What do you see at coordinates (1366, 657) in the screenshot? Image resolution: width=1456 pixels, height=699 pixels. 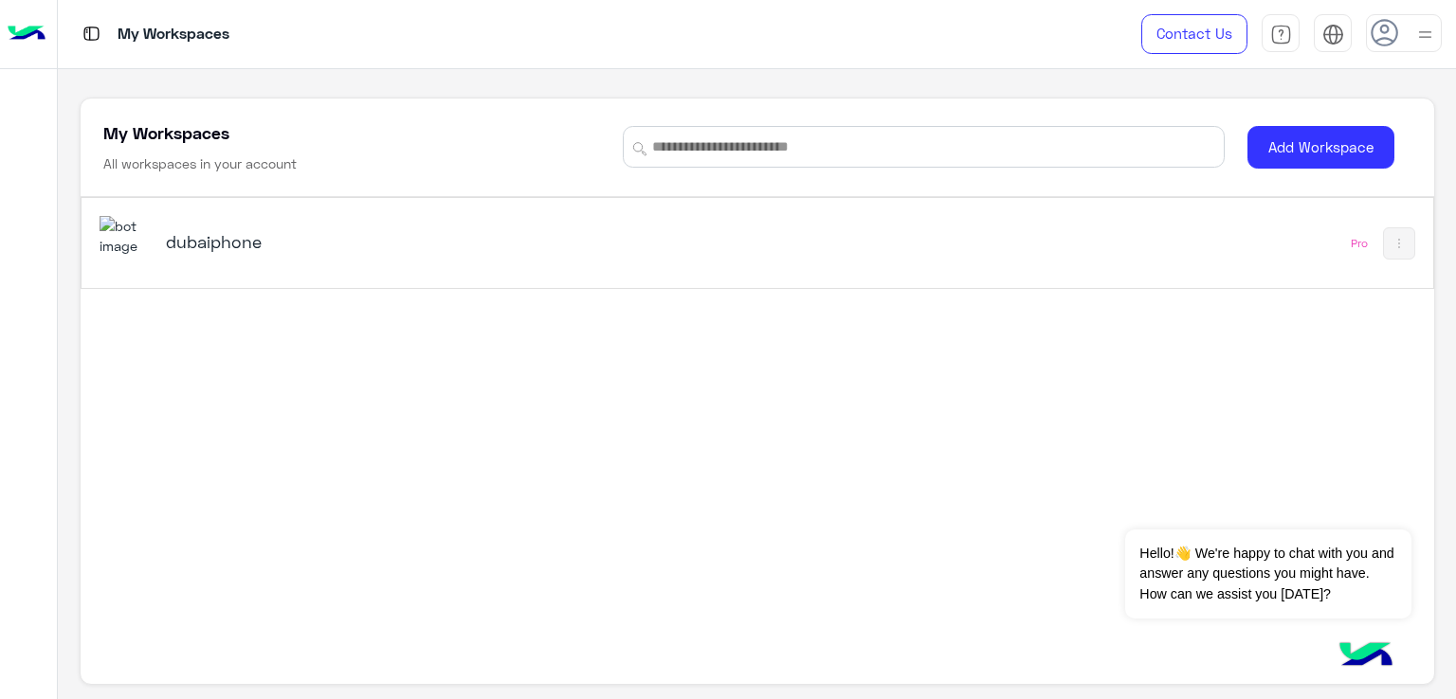 I see `img: hulul-logo.png` at bounding box center [1366, 657].